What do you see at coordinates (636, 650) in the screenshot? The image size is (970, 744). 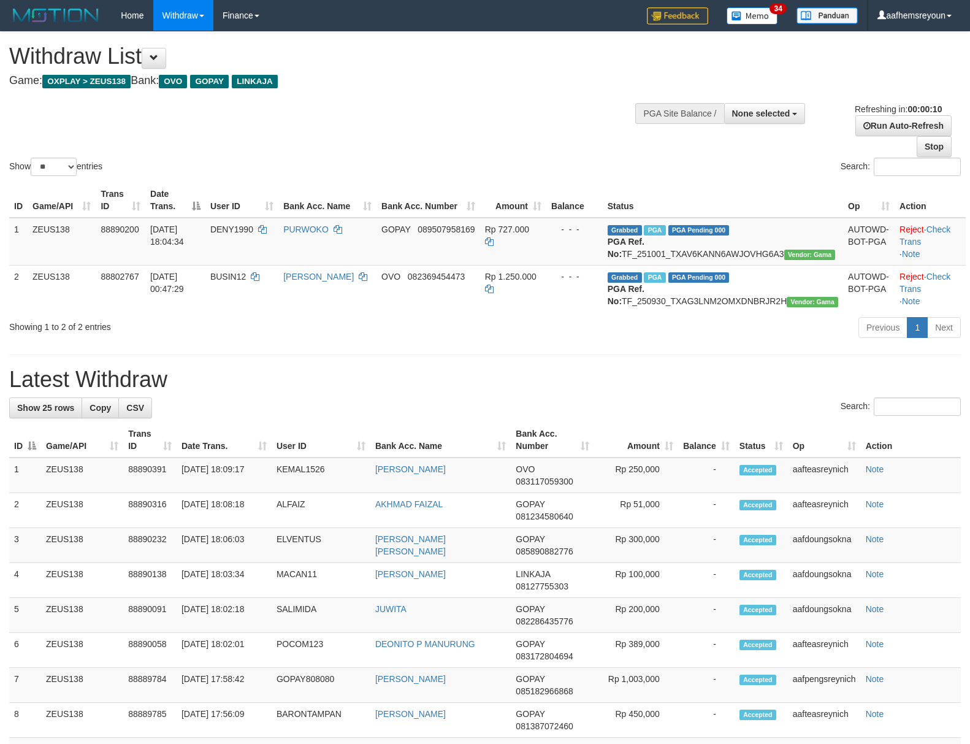 I see `td: Rp 389,000` at bounding box center [636, 650].